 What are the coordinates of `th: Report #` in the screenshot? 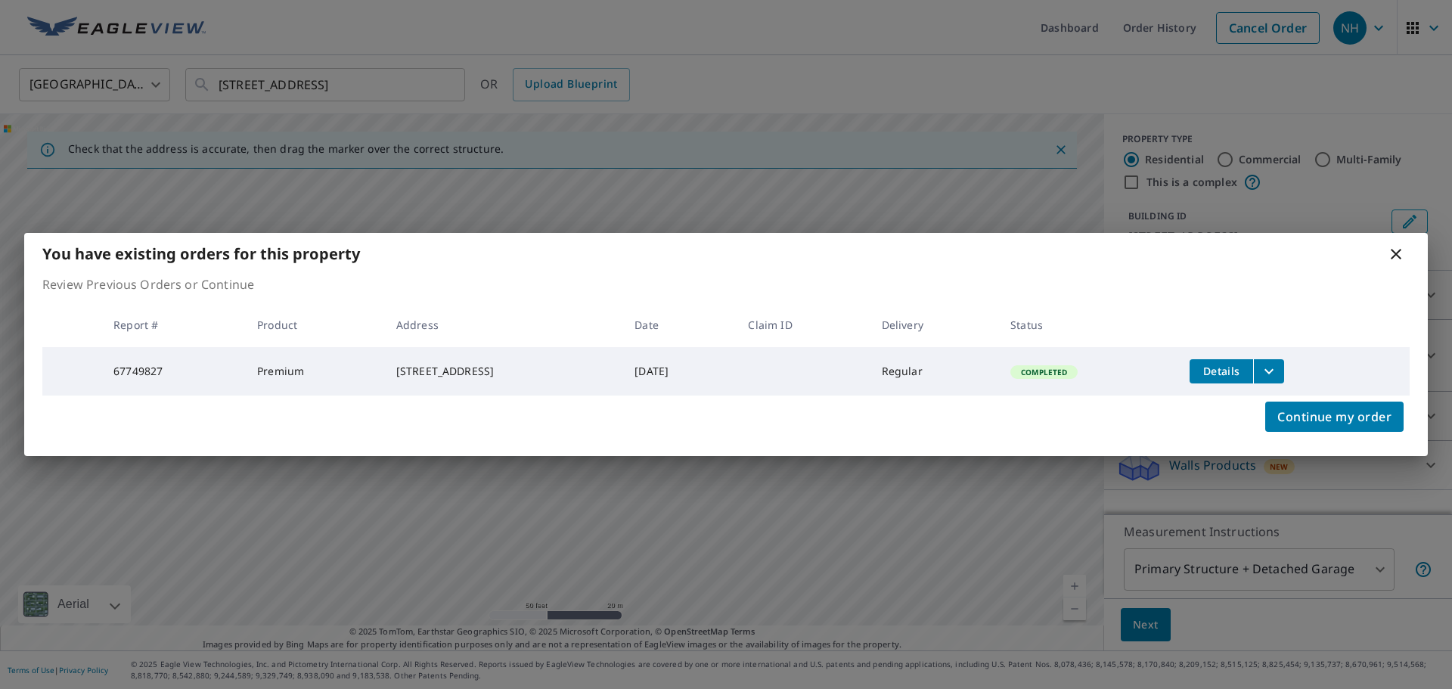 It's located at (173, 324).